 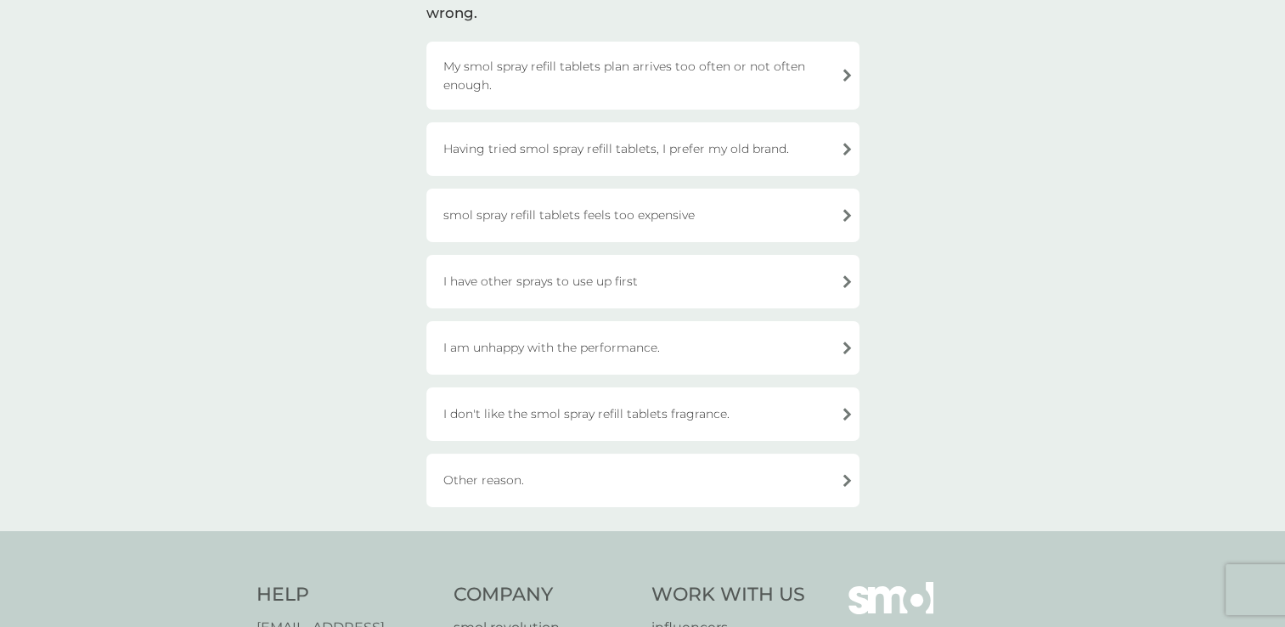 What do you see at coordinates (544, 594) in the screenshot?
I see `h4: Company` at bounding box center [544, 594].